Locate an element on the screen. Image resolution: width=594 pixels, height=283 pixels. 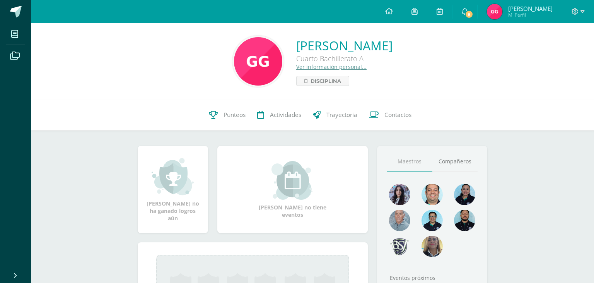
a: Maestros is located at coordinates (410, 161).